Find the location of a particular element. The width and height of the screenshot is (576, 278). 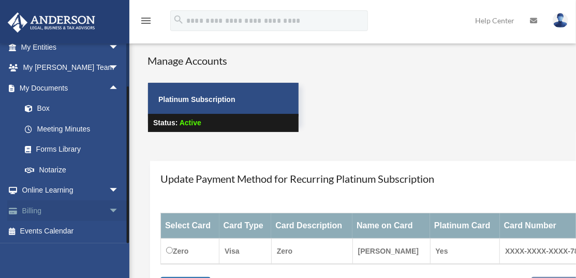

a: My Entitiesarrow_drop_down is located at coordinates (71, 47).